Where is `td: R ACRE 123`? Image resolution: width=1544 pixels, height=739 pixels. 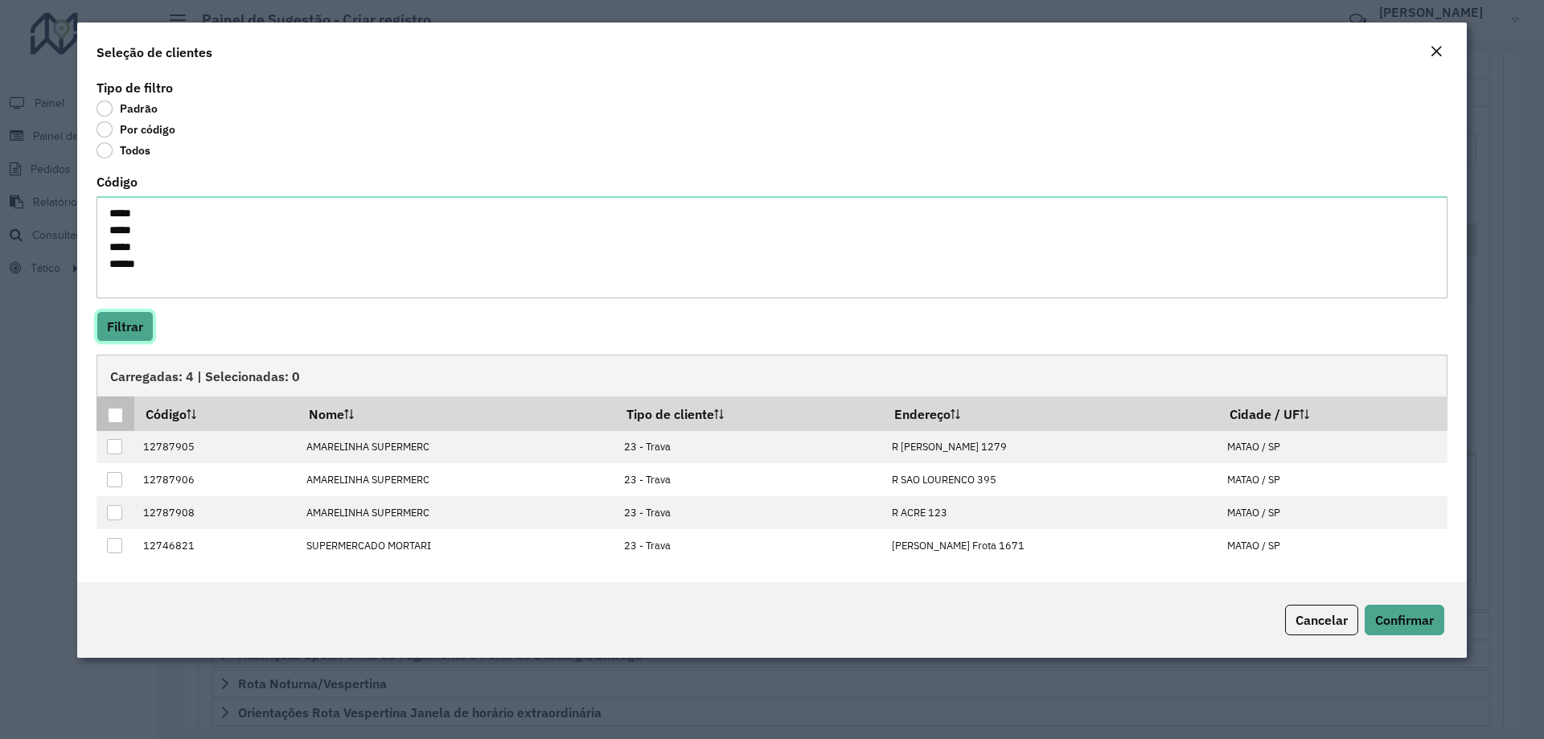 td: R ACRE 123 is located at coordinates (1050, 512).